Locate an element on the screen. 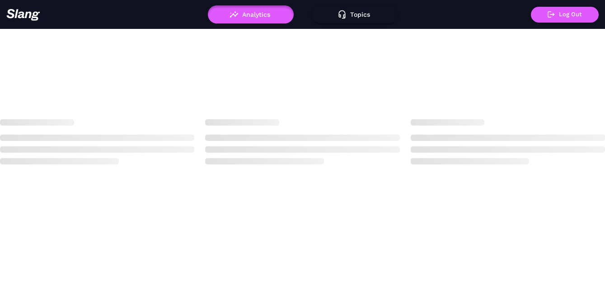 The width and height of the screenshot is (605, 304). button: Topics is located at coordinates (355, 14).